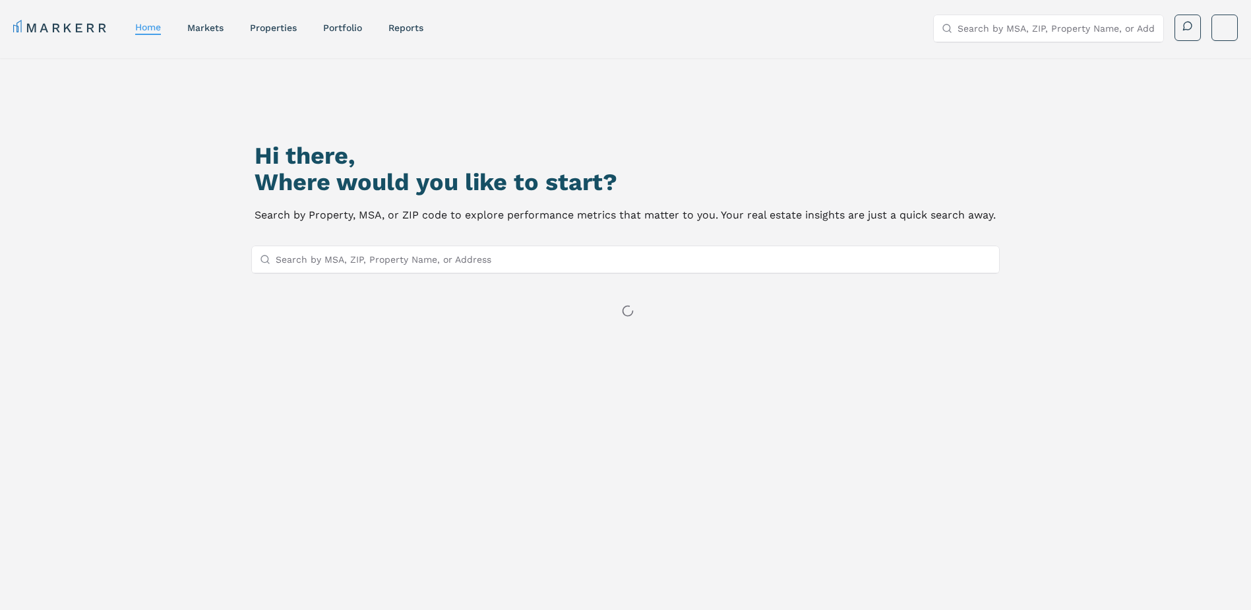  Describe the element at coordinates (625, 156) in the screenshot. I see `h1: Hi there,` at that location.